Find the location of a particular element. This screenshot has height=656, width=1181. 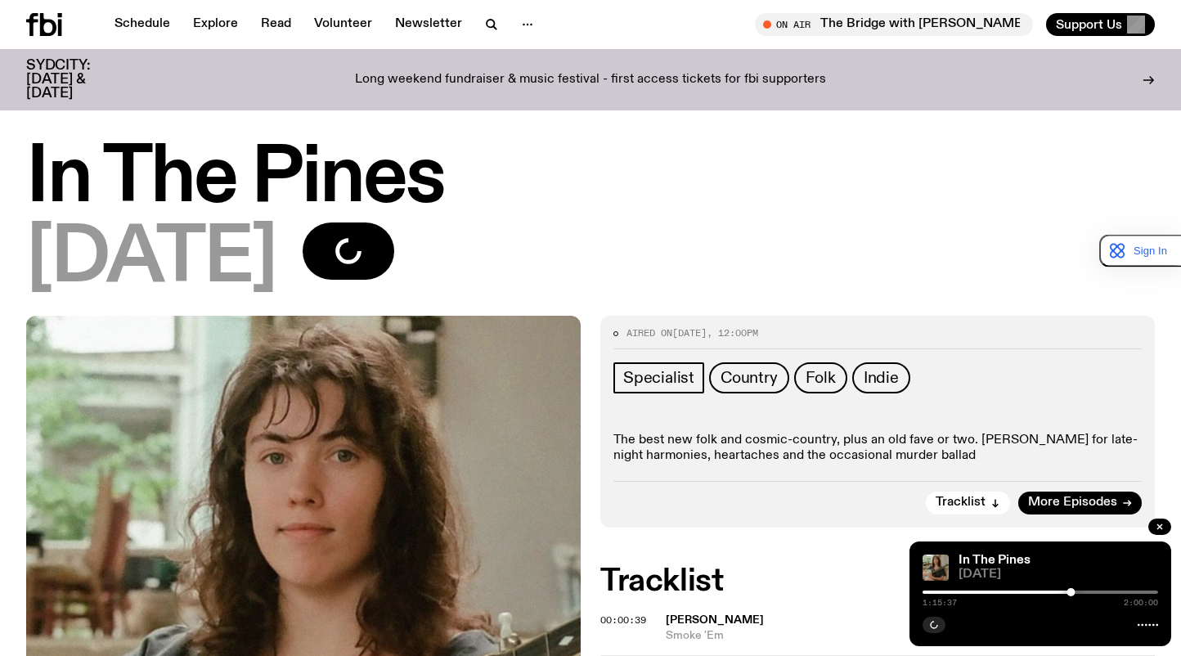

a: In The Pines is located at coordinates (994, 560).